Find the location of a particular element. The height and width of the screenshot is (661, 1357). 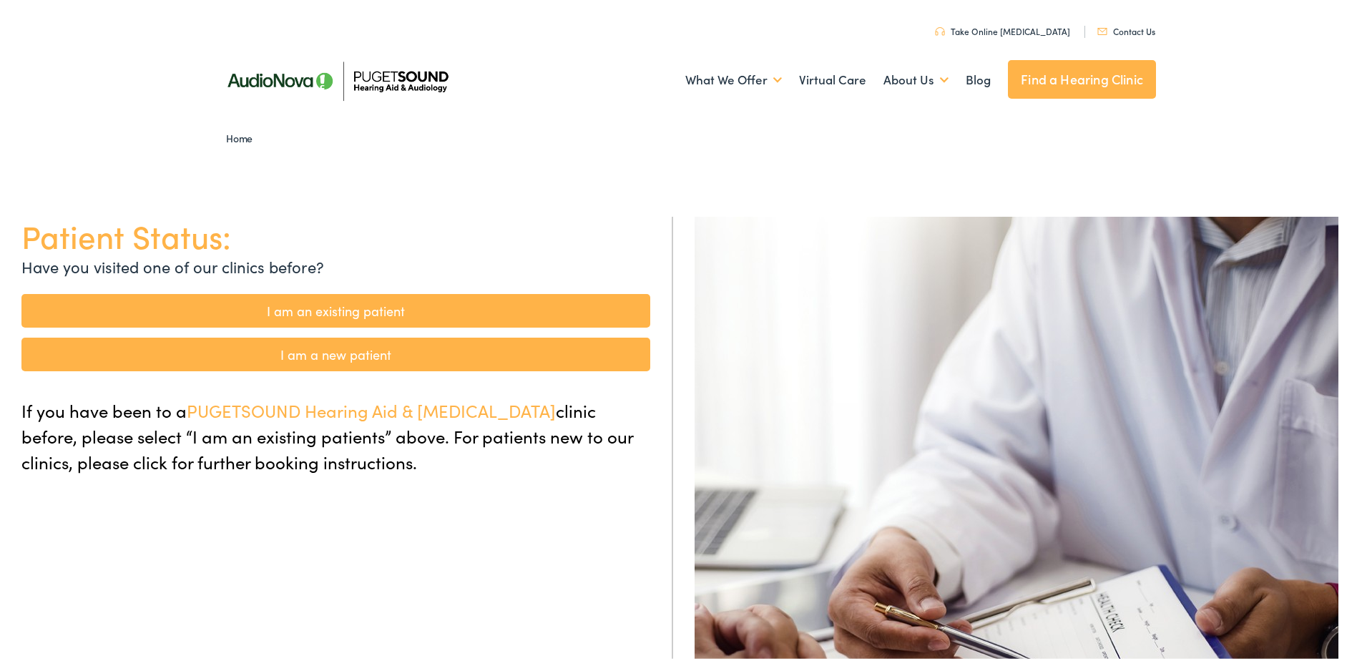

a: I am a new patient is located at coordinates (336, 351).